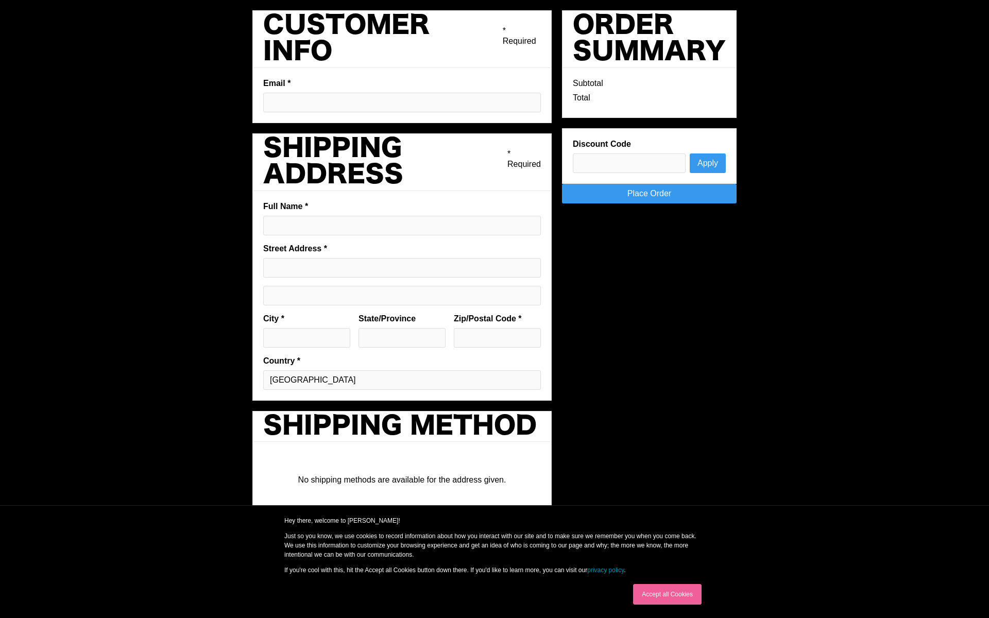  What do you see at coordinates (402, 296) in the screenshot?
I see `input: Shipping address optional` at bounding box center [402, 296].